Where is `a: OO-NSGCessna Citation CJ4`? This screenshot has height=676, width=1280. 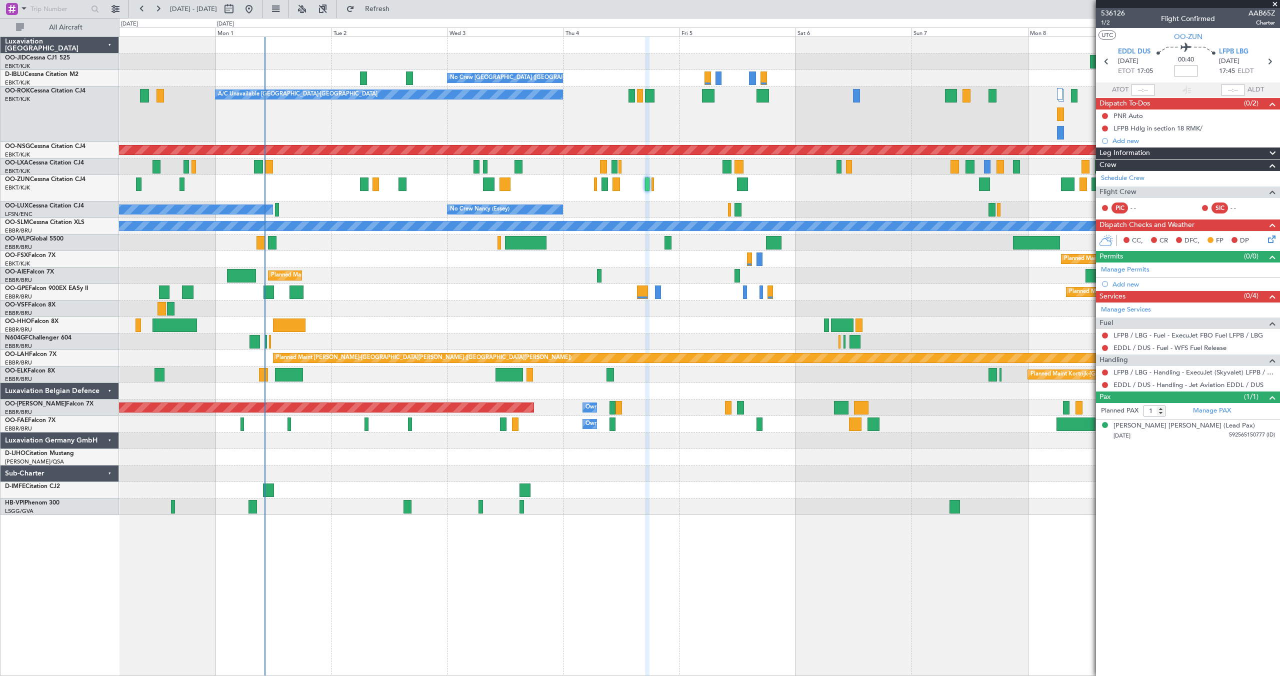
a: OO-NSGCessna Citation CJ4 is located at coordinates (45, 146).